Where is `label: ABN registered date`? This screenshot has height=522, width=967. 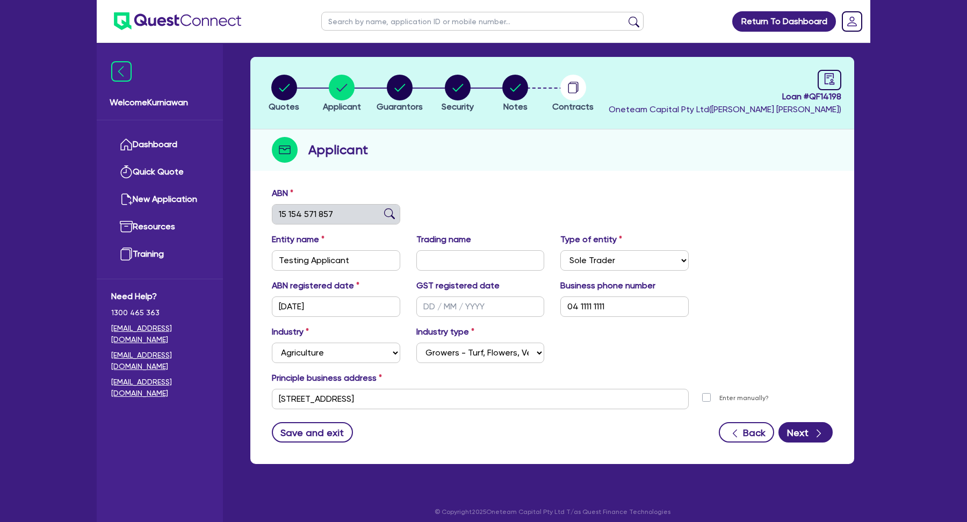
label: ABN registered date is located at coordinates (315, 286).